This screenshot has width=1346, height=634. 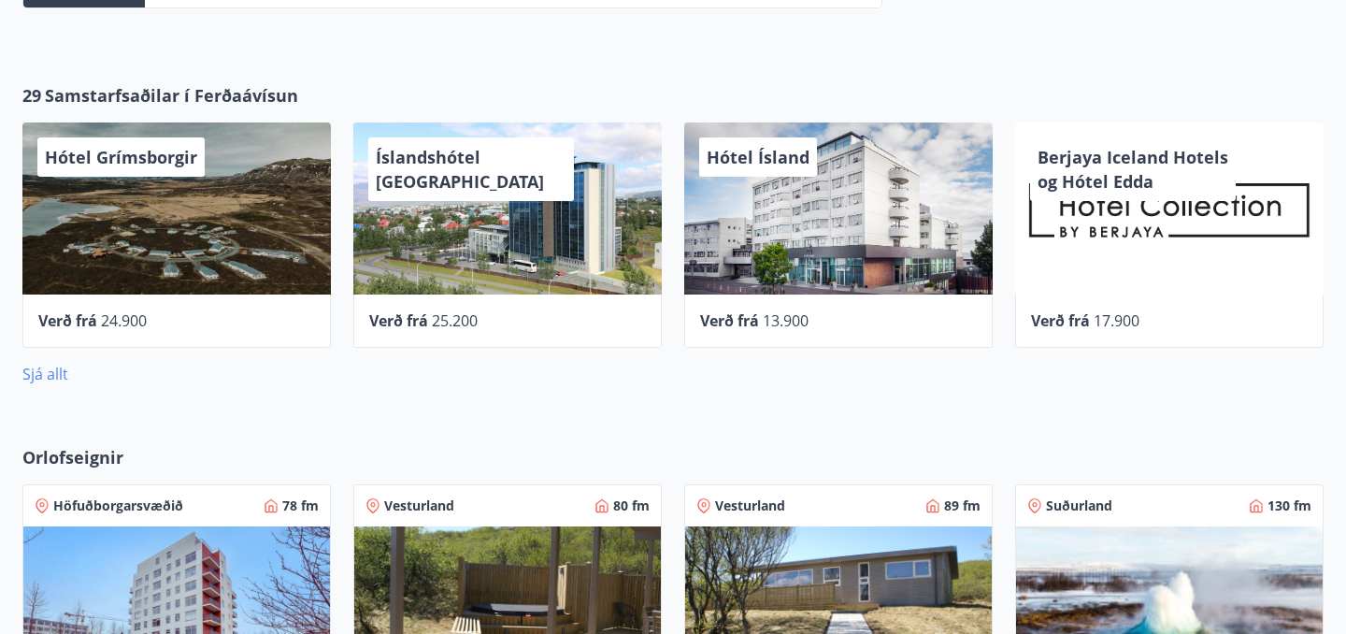 What do you see at coordinates (631, 506) in the screenshot?
I see `span: 80 fm` at bounding box center [631, 506].